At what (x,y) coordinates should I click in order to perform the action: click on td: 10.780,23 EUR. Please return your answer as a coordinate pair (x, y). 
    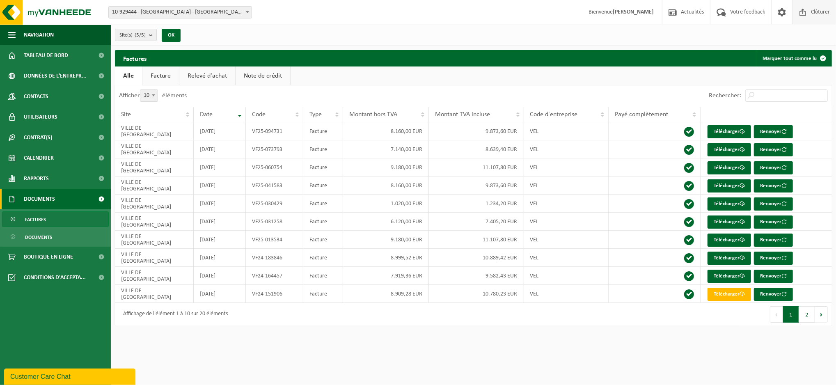
    Looking at the image, I should click on (476, 294).